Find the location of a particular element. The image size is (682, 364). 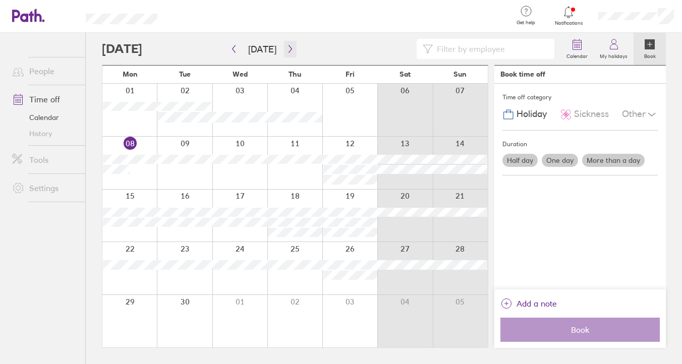

a: Notifications is located at coordinates (568, 16).